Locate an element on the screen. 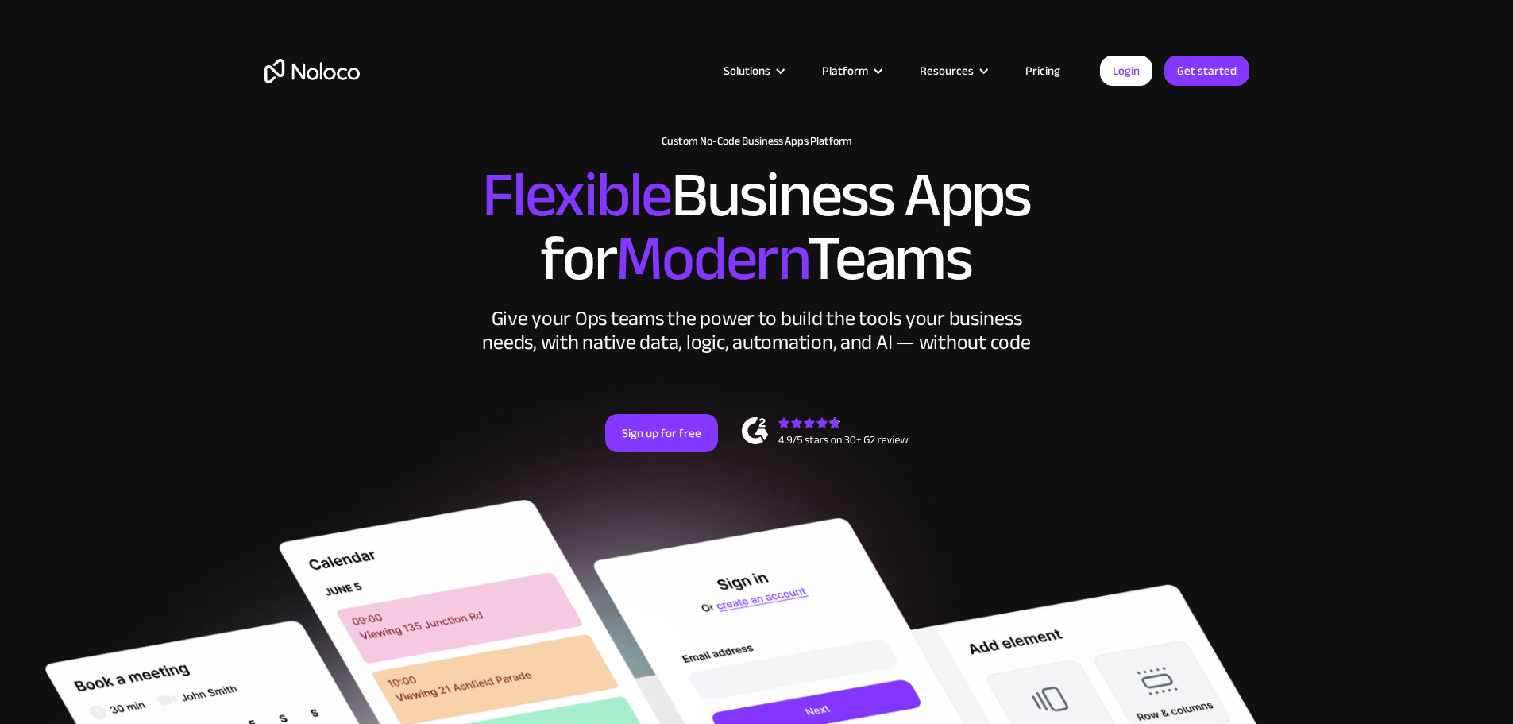  a: Get started is located at coordinates (1206, 71).